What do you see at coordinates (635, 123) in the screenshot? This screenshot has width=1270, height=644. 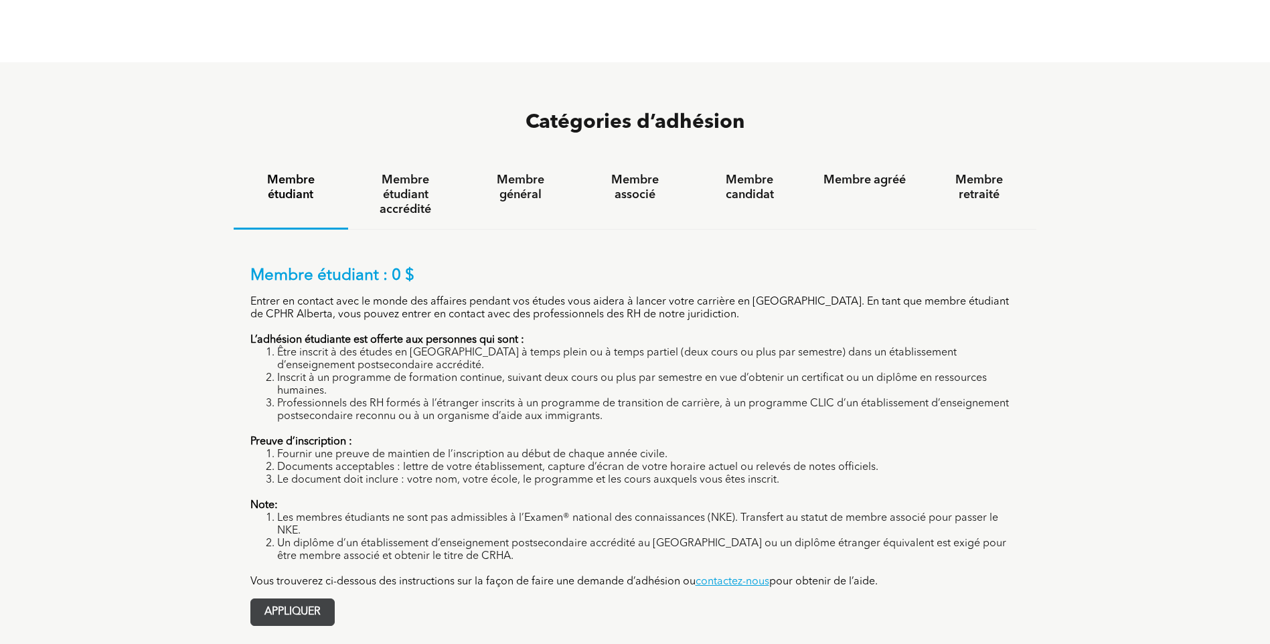 I see `span: Catégories d’adhésion` at bounding box center [635, 123].